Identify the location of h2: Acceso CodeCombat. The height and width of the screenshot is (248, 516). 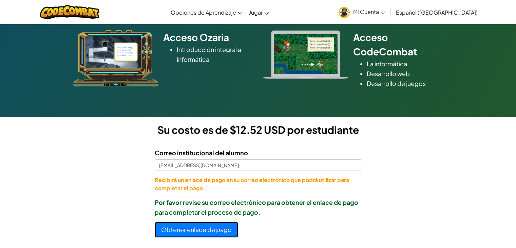
(398, 44).